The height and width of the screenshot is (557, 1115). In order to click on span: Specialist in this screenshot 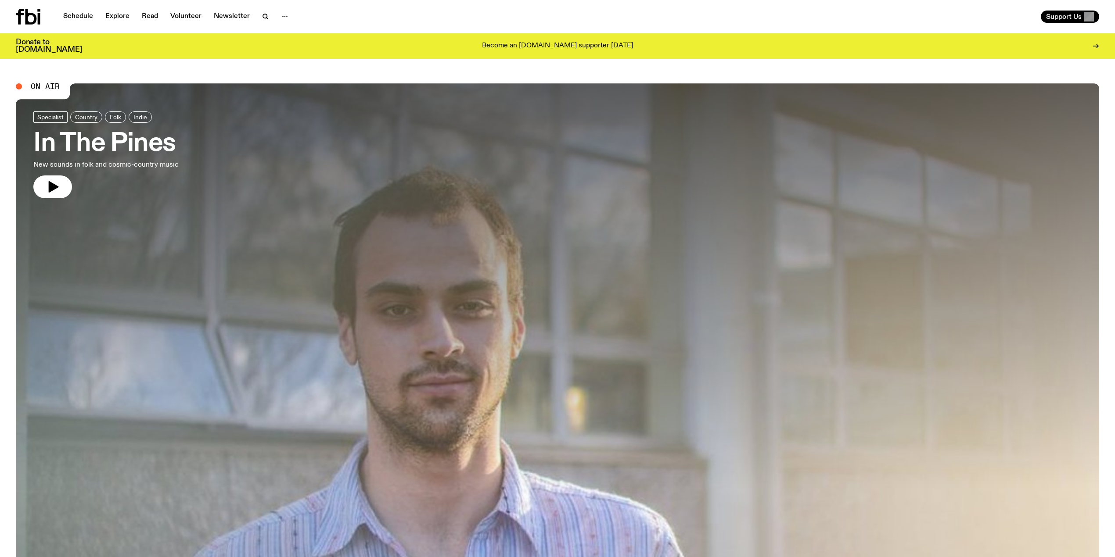, I will do `click(50, 117)`.